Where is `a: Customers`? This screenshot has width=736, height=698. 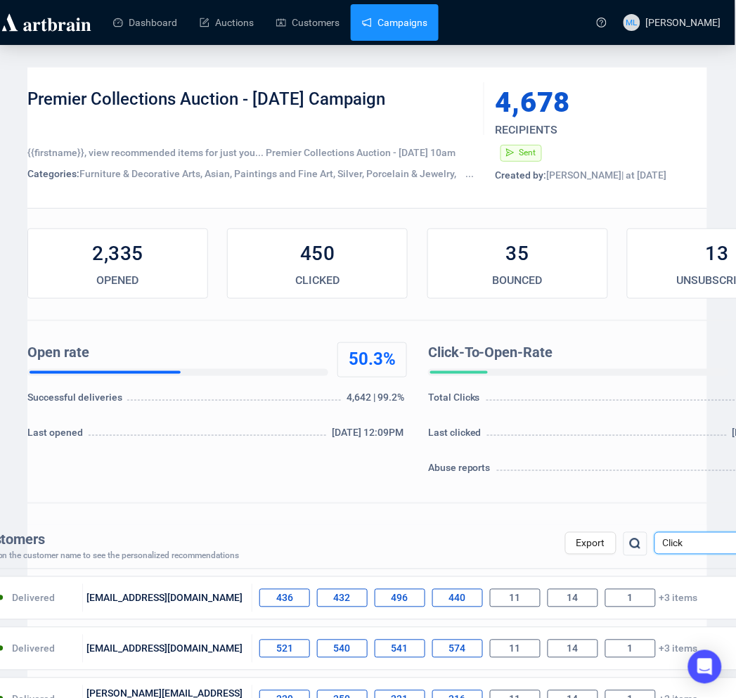
a: Customers is located at coordinates (308, 23).